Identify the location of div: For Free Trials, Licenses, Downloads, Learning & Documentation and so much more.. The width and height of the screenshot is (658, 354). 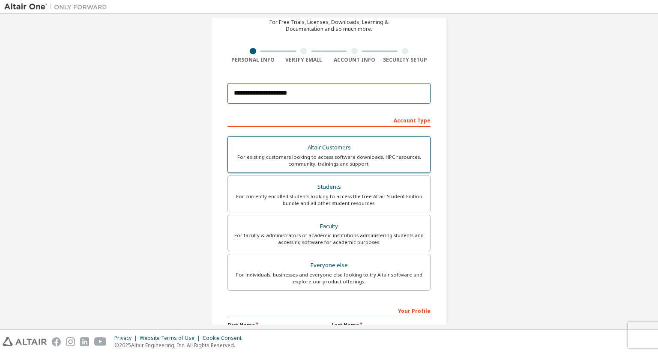
(329, 26).